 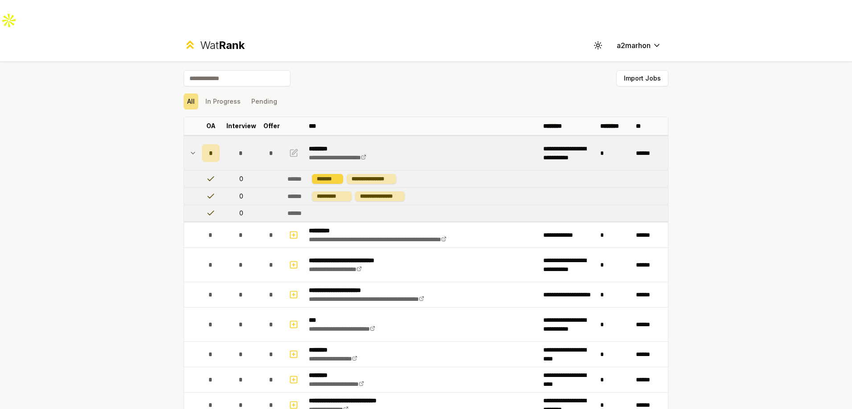 What do you see at coordinates (642, 78) in the screenshot?
I see `button: Import Jobs` at bounding box center [642, 78].